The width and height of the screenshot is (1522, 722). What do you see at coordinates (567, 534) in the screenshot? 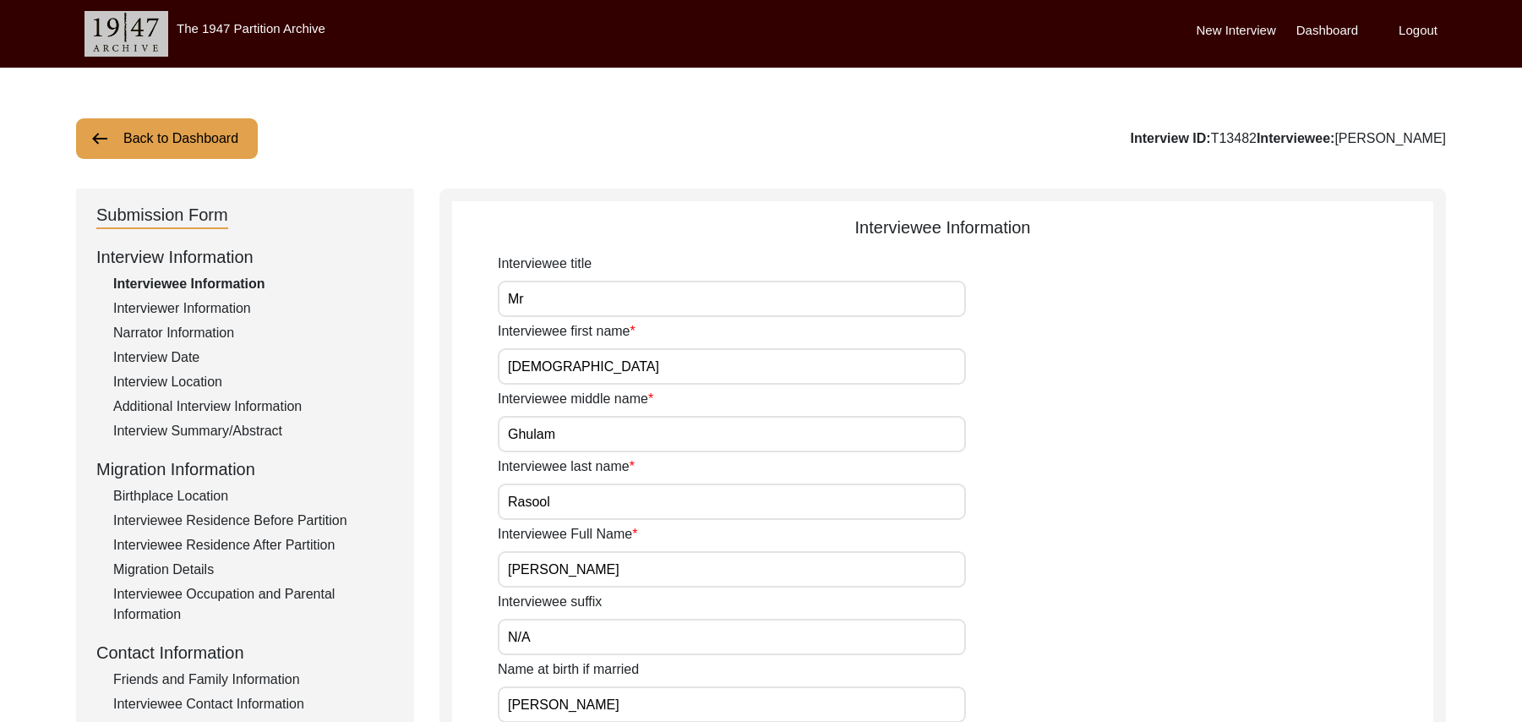
I see `label: Interviewee Full Name` at bounding box center [567, 534].